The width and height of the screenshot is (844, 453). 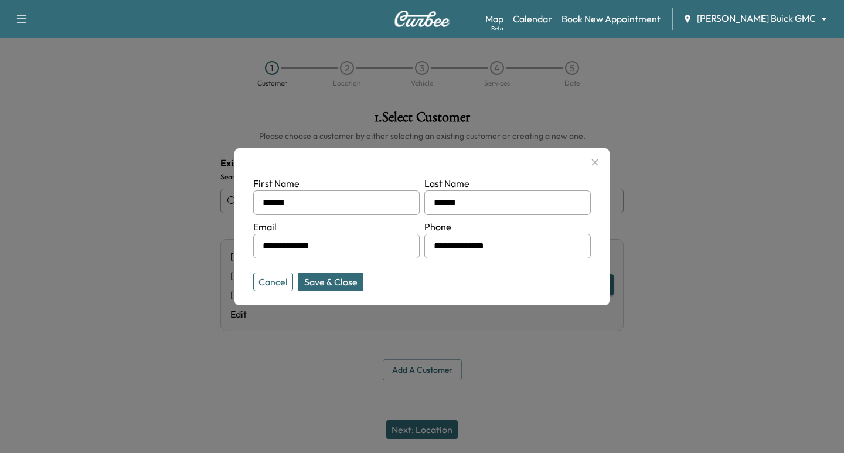 What do you see at coordinates (265, 227) in the screenshot?
I see `label: Email` at bounding box center [265, 227].